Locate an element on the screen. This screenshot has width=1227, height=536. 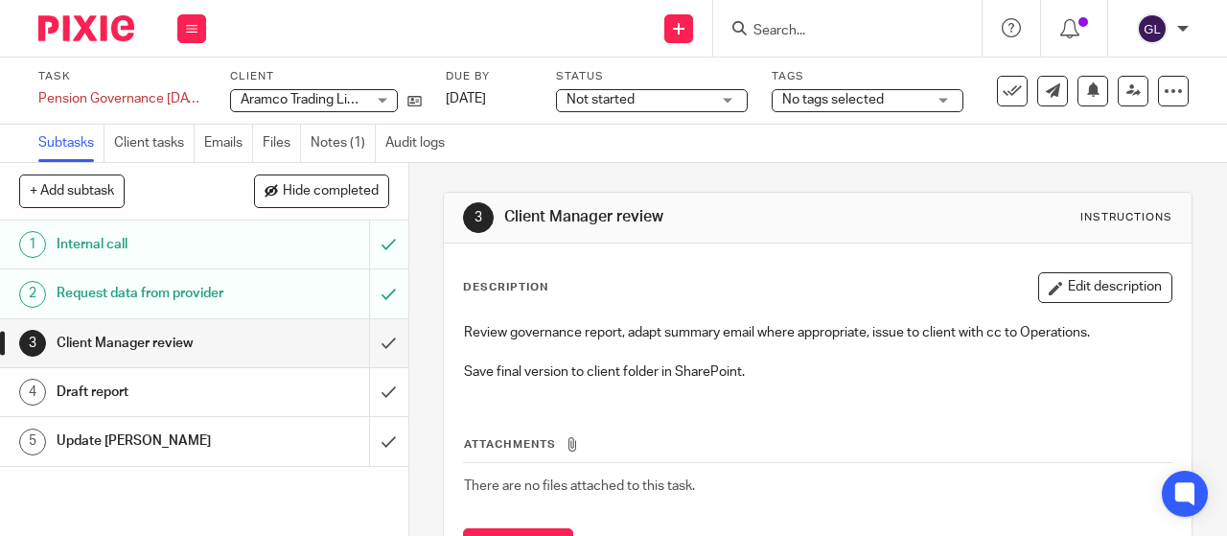
a: Notes (1) is located at coordinates (343, 143).